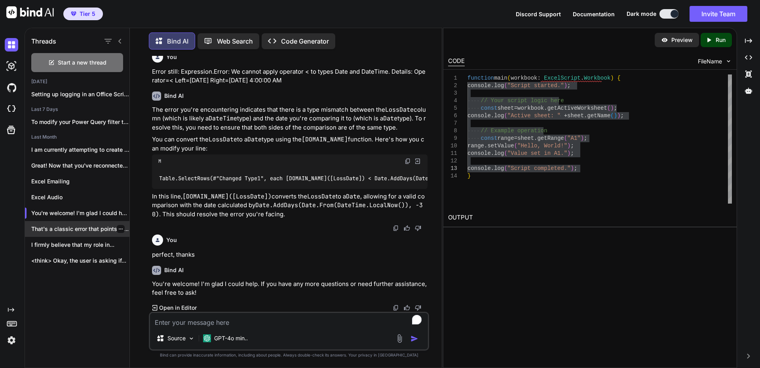 The width and height of the screenshot is (760, 368). What do you see at coordinates (480, 78) in the screenshot?
I see `span: function` at bounding box center [480, 78].